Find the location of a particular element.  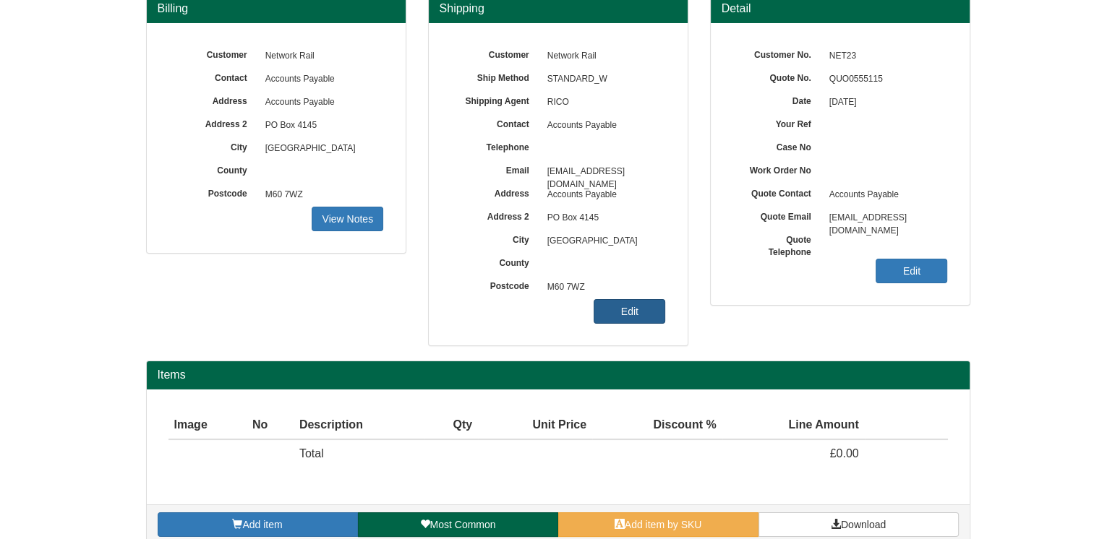

label: Email is located at coordinates (495, 168).